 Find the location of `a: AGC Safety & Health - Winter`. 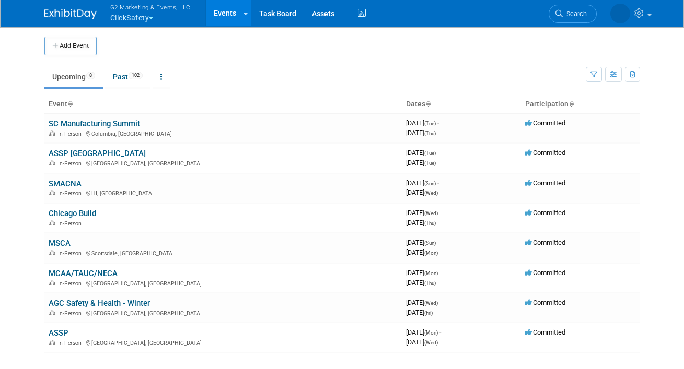

a: AGC Safety & Health - Winter is located at coordinates (99, 304).